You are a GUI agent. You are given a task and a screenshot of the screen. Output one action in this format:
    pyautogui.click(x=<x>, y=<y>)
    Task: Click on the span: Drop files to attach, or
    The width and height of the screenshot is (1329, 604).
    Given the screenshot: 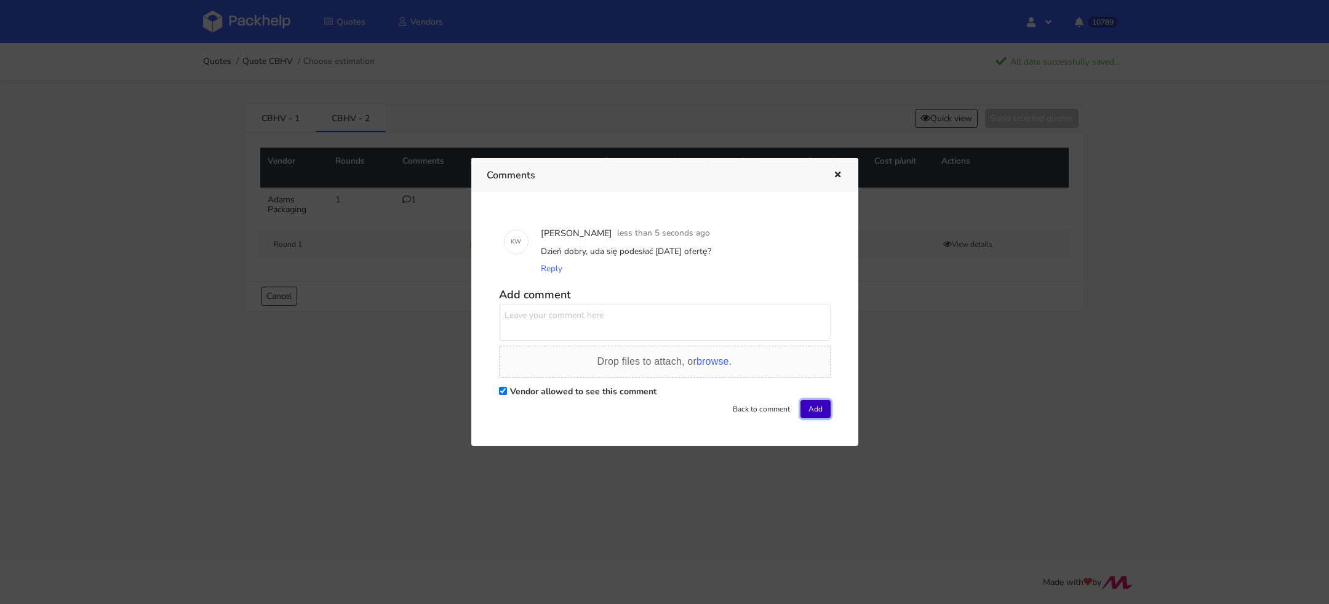 What is the action you would take?
    pyautogui.click(x=665, y=361)
    